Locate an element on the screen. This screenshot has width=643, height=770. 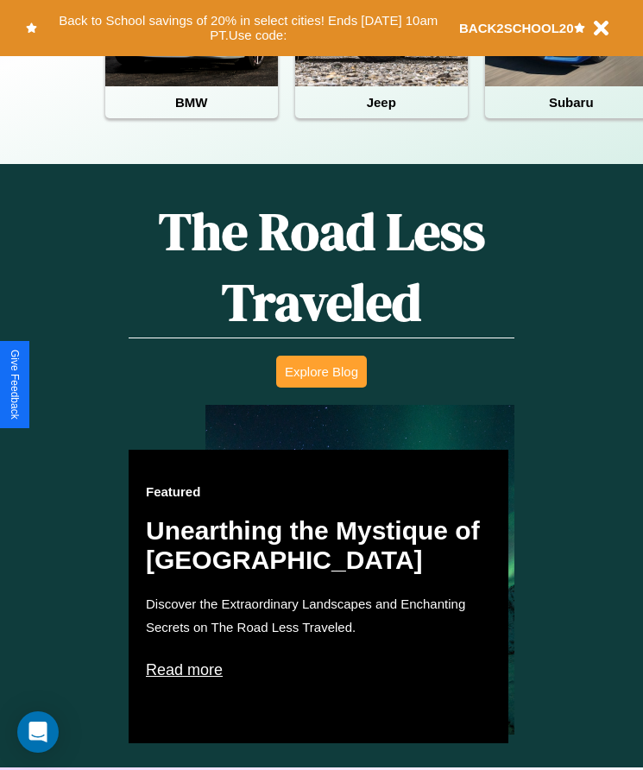
h1: The Road Less Traveled is located at coordinates (321, 267).